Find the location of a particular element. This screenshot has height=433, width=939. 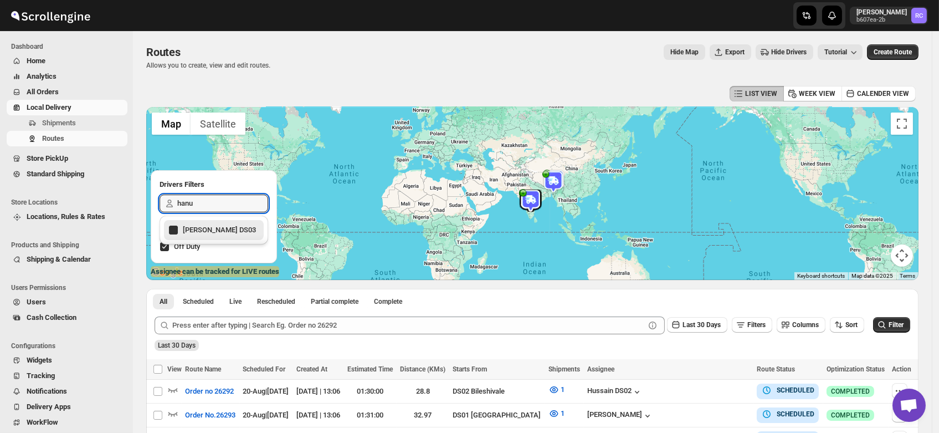

button: Routes is located at coordinates (67, 139).